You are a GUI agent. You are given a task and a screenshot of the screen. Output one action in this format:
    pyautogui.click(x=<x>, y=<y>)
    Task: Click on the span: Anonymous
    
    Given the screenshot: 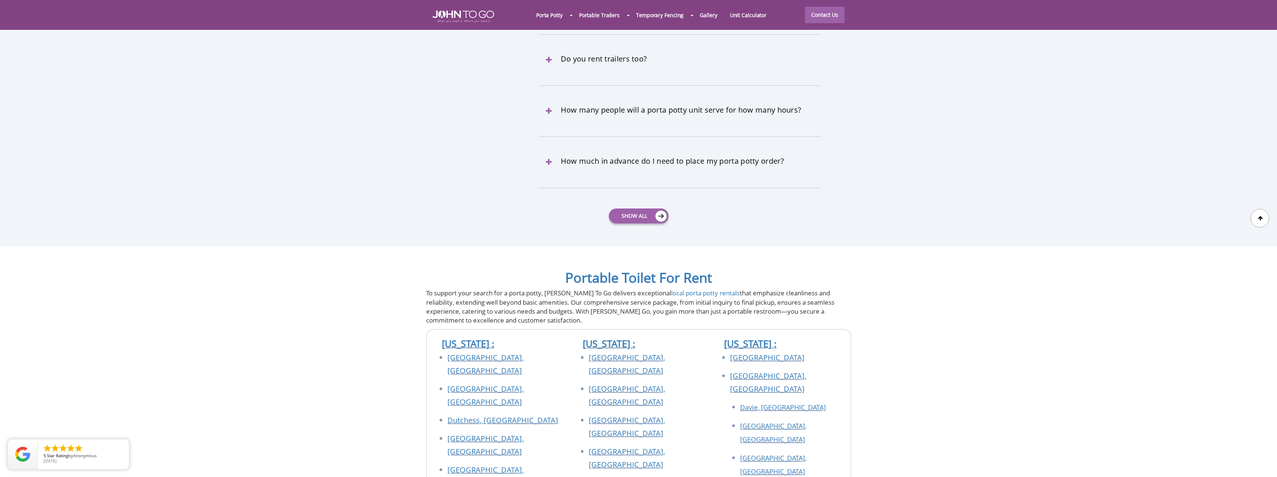 What is the action you would take?
    pyautogui.click(x=85, y=455)
    